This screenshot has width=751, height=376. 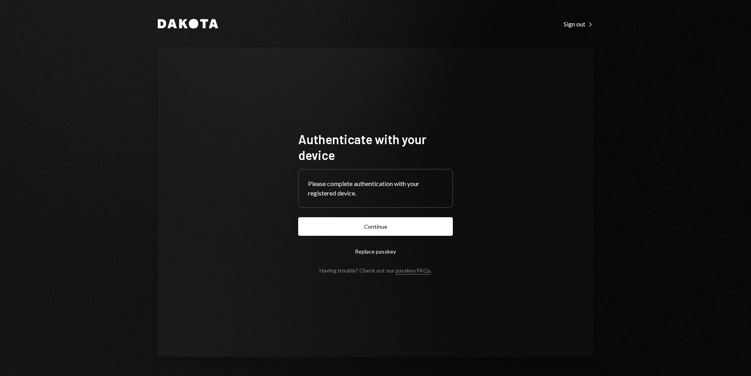 What do you see at coordinates (376, 226) in the screenshot?
I see `button: Continue` at bounding box center [376, 226].